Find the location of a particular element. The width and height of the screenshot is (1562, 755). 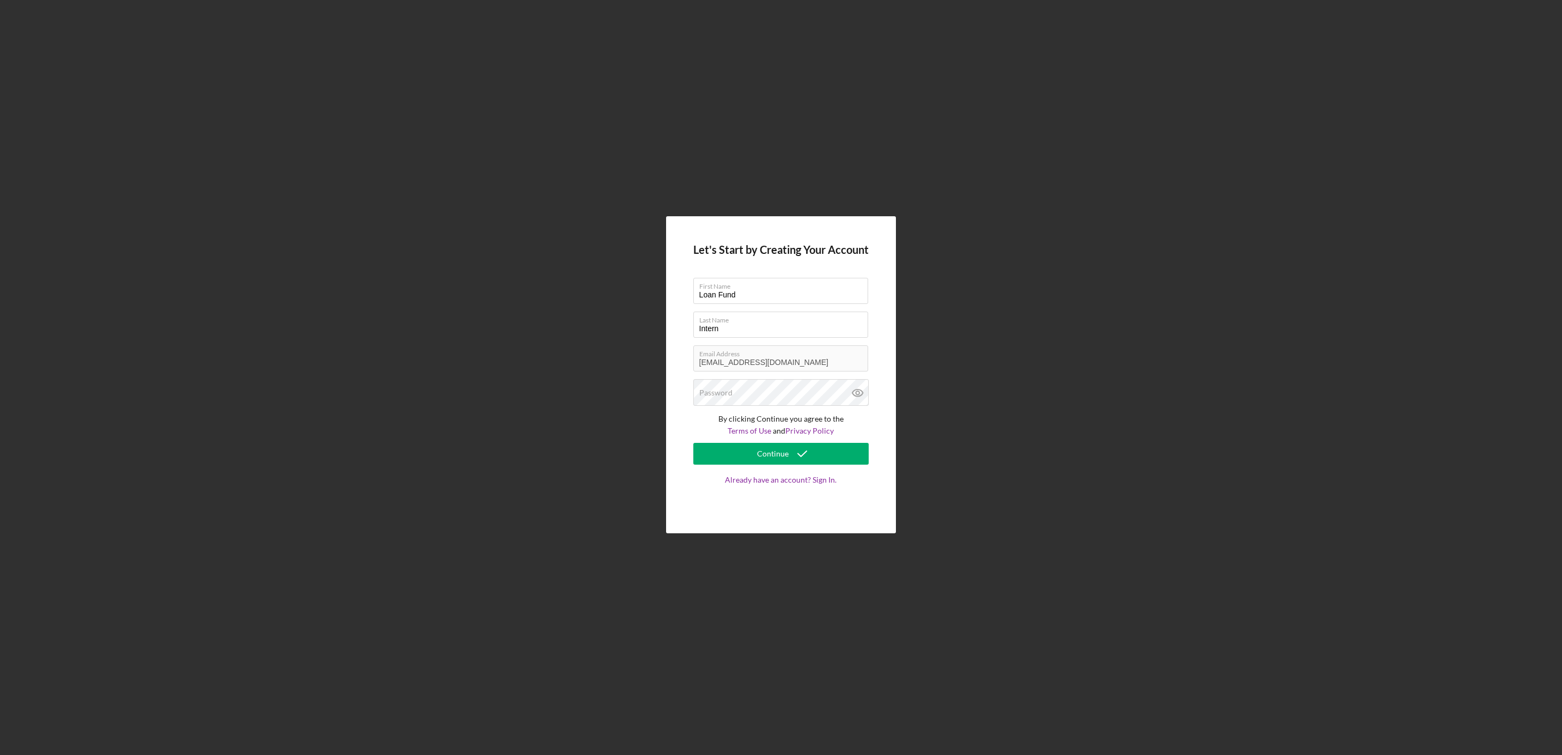

label: Email Address is located at coordinates (784, 352).